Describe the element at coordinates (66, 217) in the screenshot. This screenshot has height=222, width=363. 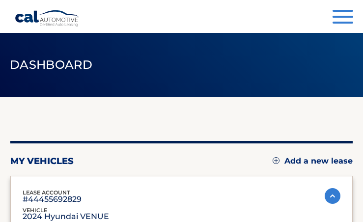
I see `p: 2024 Hyundai VENUE` at that location.